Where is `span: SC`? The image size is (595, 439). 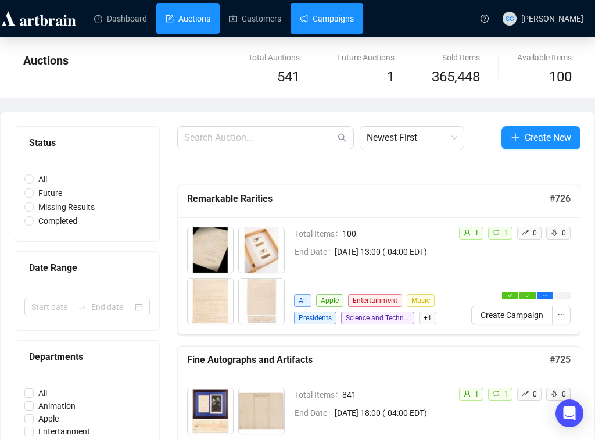 span: SC is located at coordinates (510, 18).